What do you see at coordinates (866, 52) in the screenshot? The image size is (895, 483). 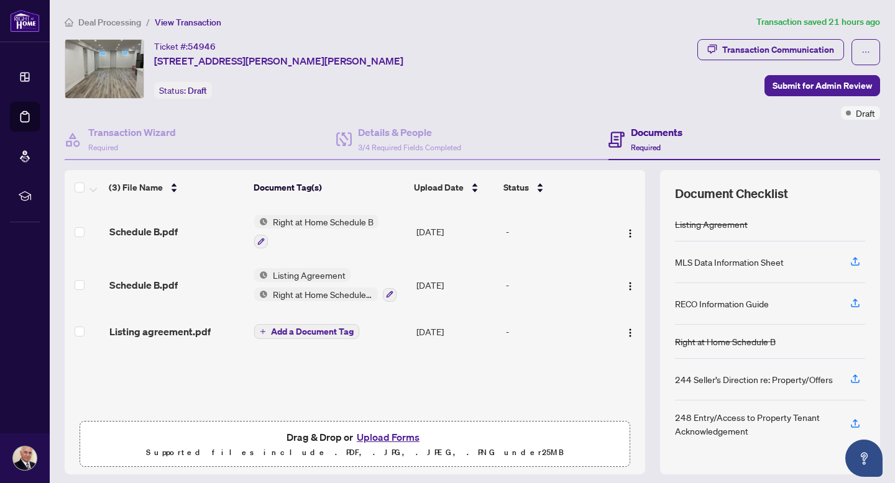 I see `span: ellipsis` at bounding box center [866, 52].